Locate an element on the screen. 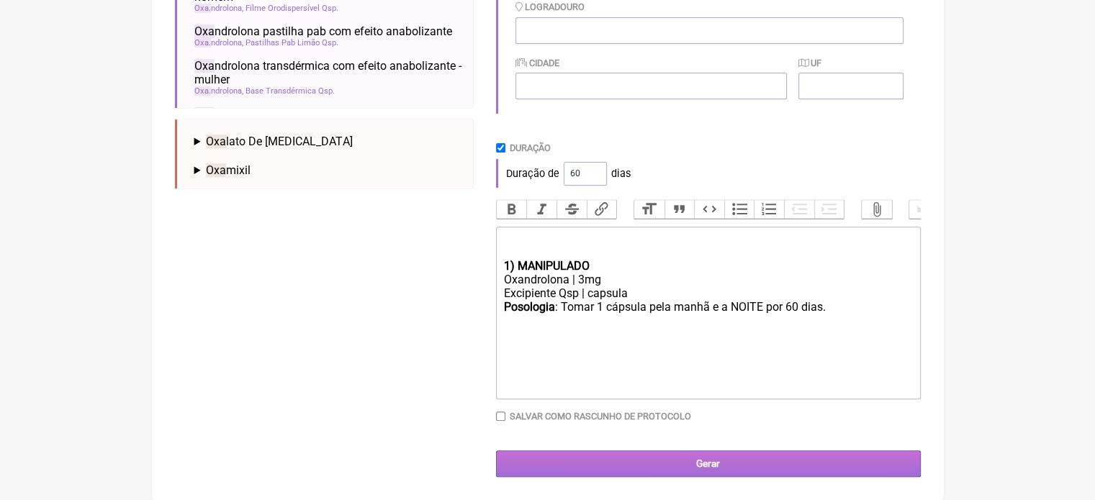 Image resolution: width=1095 pixels, height=500 pixels. button: Quote is located at coordinates (679, 209).